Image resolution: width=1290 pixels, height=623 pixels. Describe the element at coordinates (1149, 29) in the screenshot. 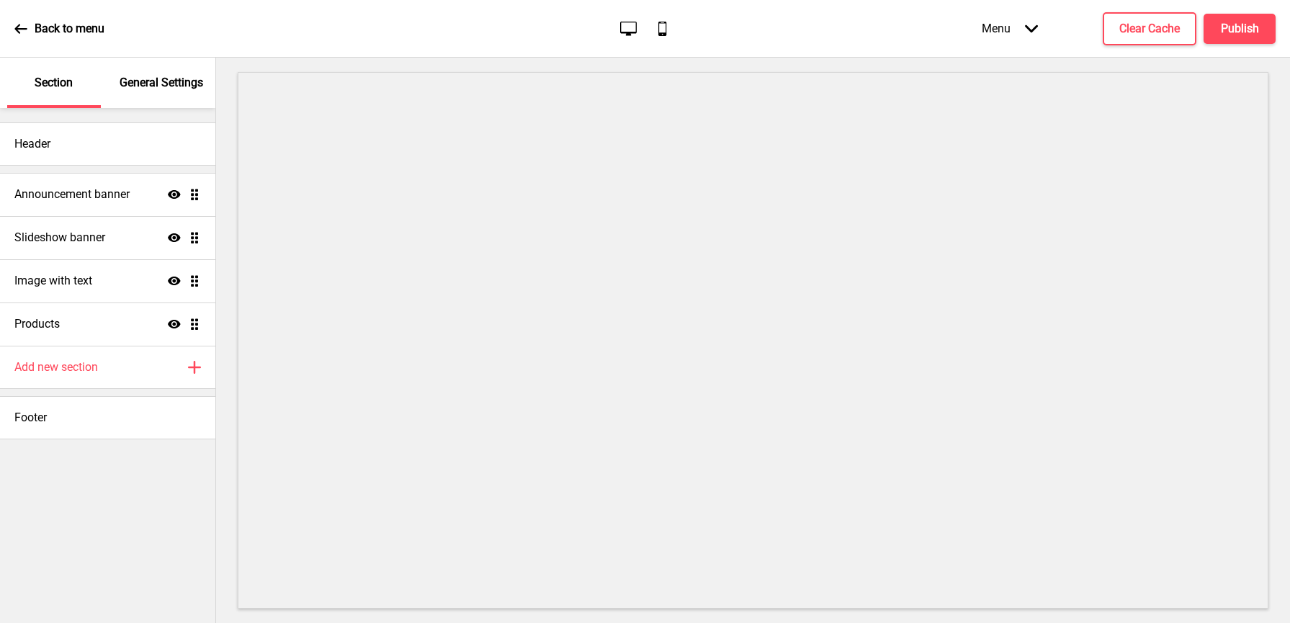

I see `button: Clear Cache` at that location.